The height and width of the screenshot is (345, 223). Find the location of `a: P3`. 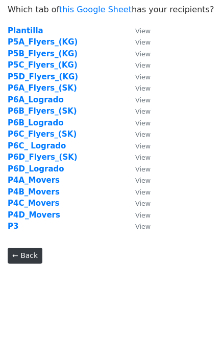

a: P3 is located at coordinates (13, 226).